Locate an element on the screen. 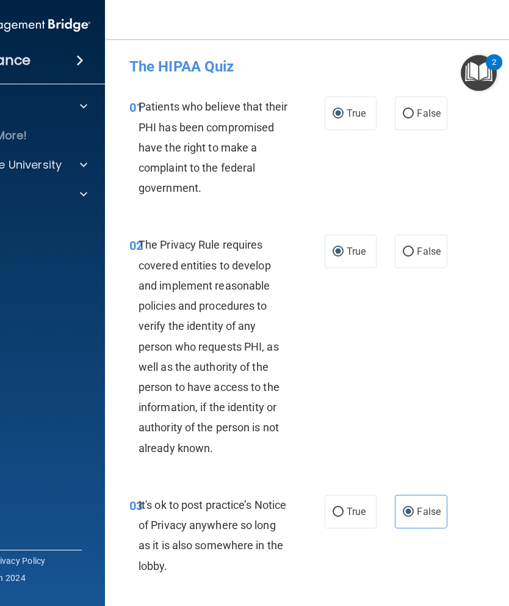  span: 03 is located at coordinates (136, 506).